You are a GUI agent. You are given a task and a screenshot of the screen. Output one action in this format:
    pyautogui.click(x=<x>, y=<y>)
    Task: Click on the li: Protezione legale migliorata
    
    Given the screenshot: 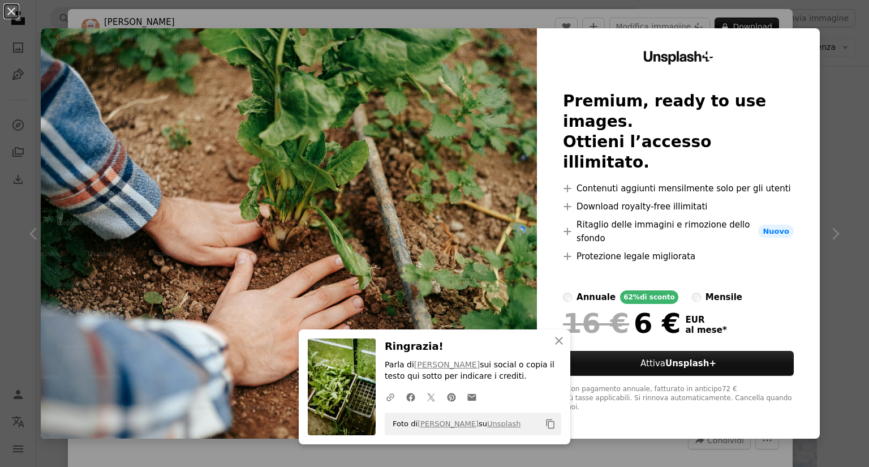 What is the action you would take?
    pyautogui.click(x=678, y=256)
    